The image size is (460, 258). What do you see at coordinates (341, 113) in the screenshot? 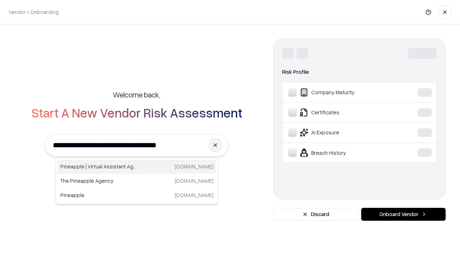
I see `div: Certificates` at bounding box center [341, 113].